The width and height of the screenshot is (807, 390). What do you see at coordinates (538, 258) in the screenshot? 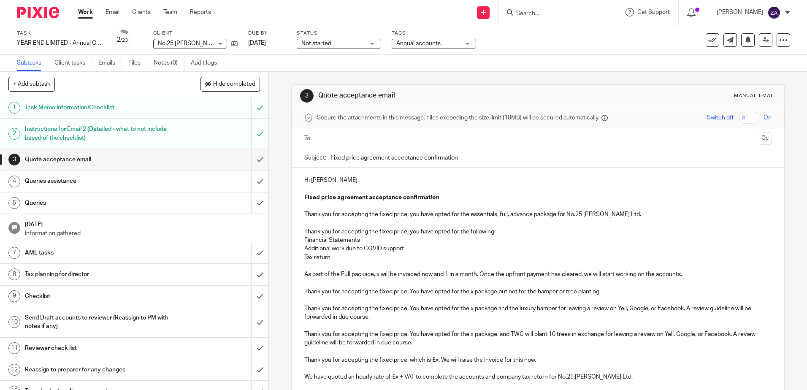
I see `p: Tax return` at bounding box center [538, 258].